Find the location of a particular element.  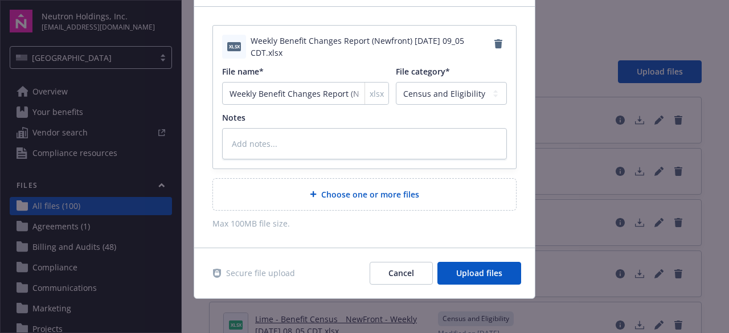

span: Cancel is located at coordinates (401, 273).